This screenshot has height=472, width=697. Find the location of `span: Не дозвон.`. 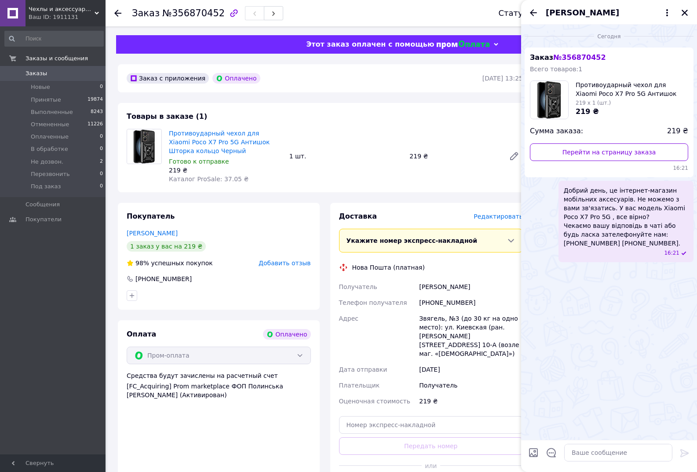

span: Не дозвон. is located at coordinates (47, 162).